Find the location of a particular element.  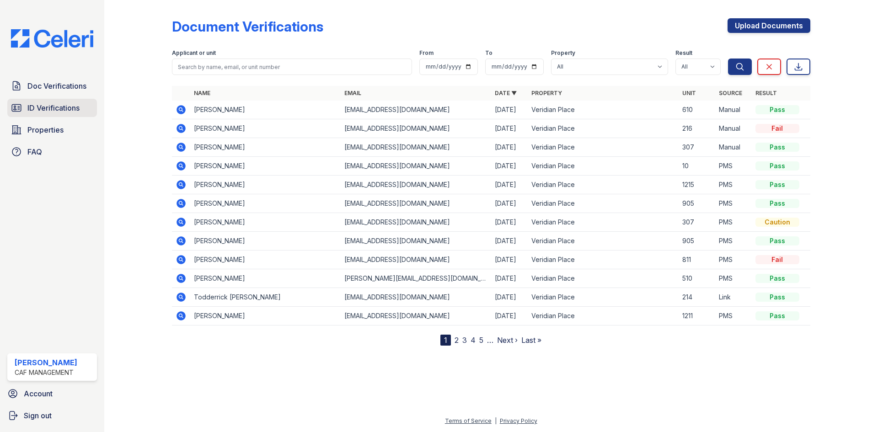

span: Account is located at coordinates (38, 394).